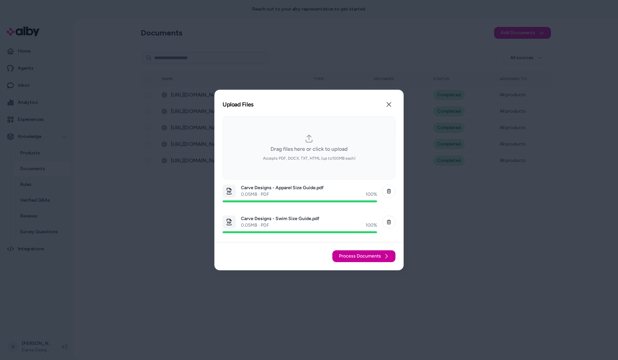 The height and width of the screenshot is (360, 618). I want to click on ol: dropzone-file-list, so click(309, 222).